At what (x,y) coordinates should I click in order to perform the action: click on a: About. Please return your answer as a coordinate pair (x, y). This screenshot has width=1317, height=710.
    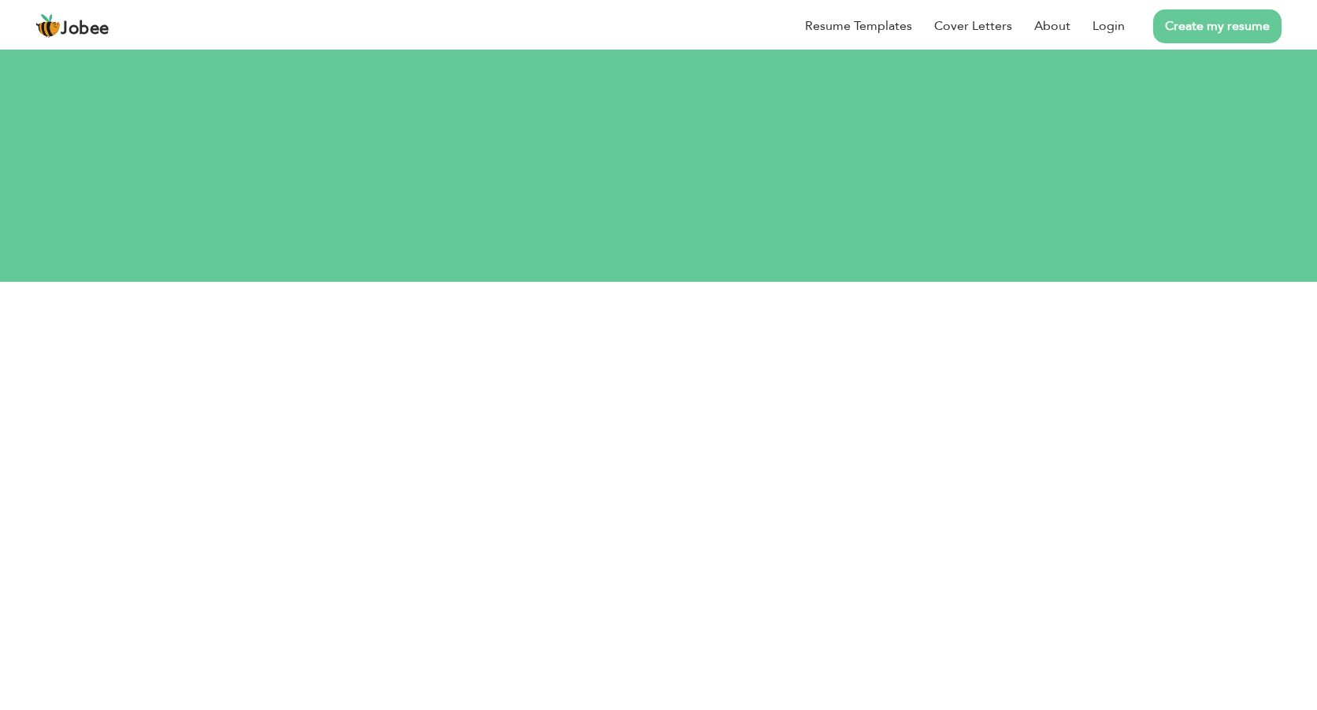
    Looking at the image, I should click on (1052, 26).